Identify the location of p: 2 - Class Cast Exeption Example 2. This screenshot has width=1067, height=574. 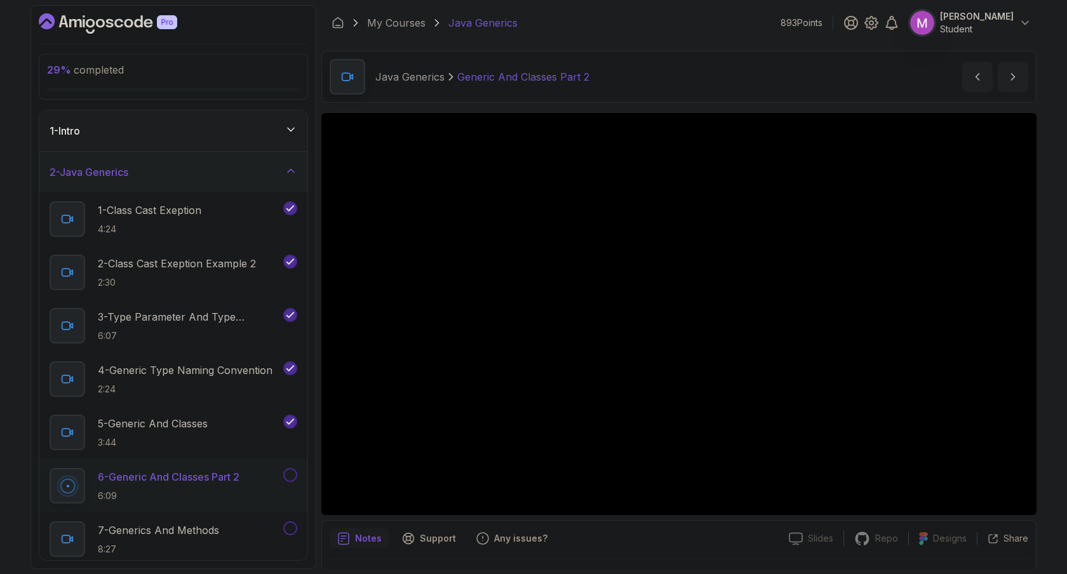
(177, 264).